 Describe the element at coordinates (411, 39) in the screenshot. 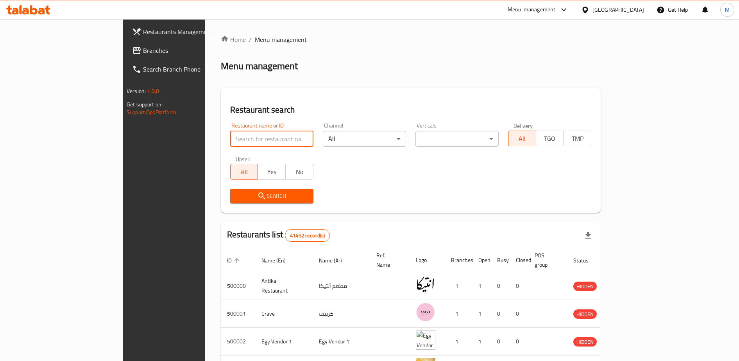

I see `nav: breadcrumb` at that location.